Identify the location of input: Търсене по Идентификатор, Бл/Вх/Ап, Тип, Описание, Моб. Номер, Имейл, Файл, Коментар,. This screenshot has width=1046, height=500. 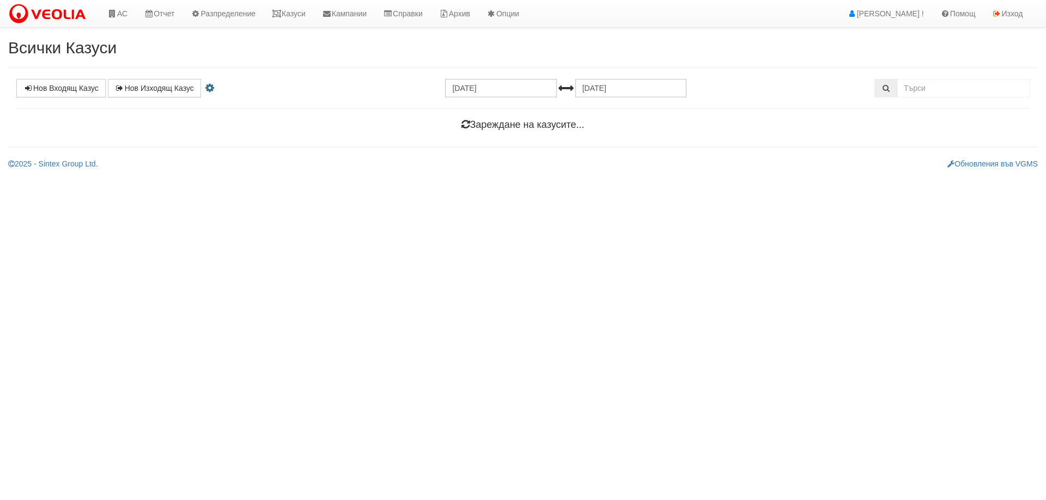
(963, 88).